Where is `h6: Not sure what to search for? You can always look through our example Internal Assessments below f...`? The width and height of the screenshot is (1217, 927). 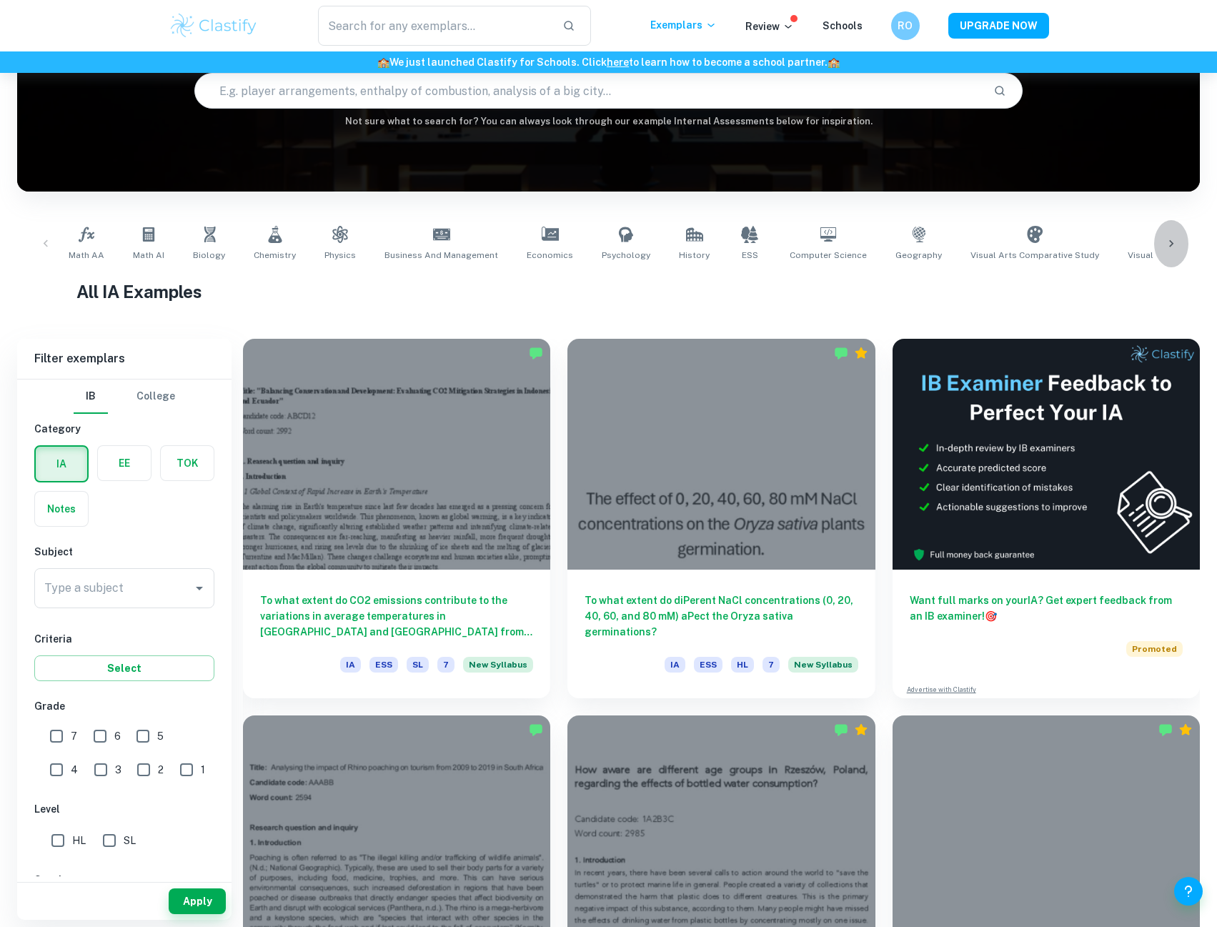
h6: Not sure what to search for? You can always look through our example Internal Assessments below f... is located at coordinates (608, 121).